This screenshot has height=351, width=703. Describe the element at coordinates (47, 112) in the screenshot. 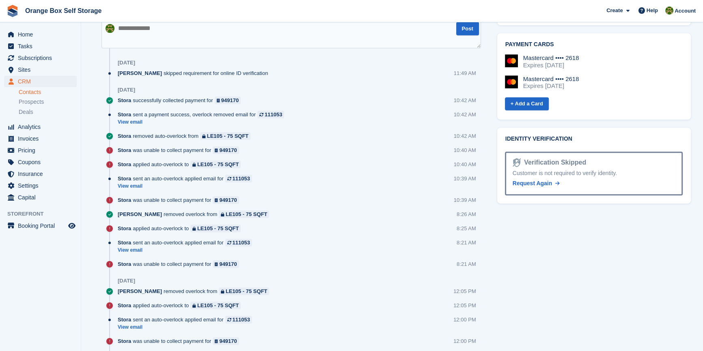

I see `a: Deals` at that location.